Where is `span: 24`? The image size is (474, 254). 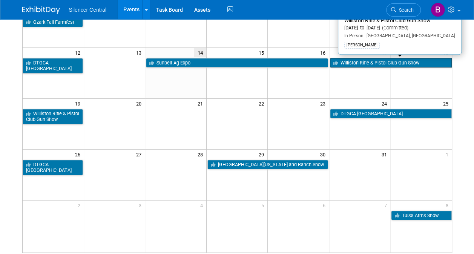 span: 24 is located at coordinates (385, 103).